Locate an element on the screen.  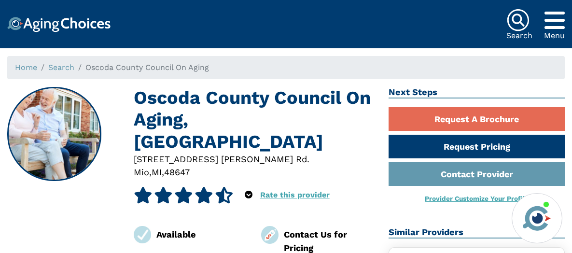
div: Menu is located at coordinates (554, 36).